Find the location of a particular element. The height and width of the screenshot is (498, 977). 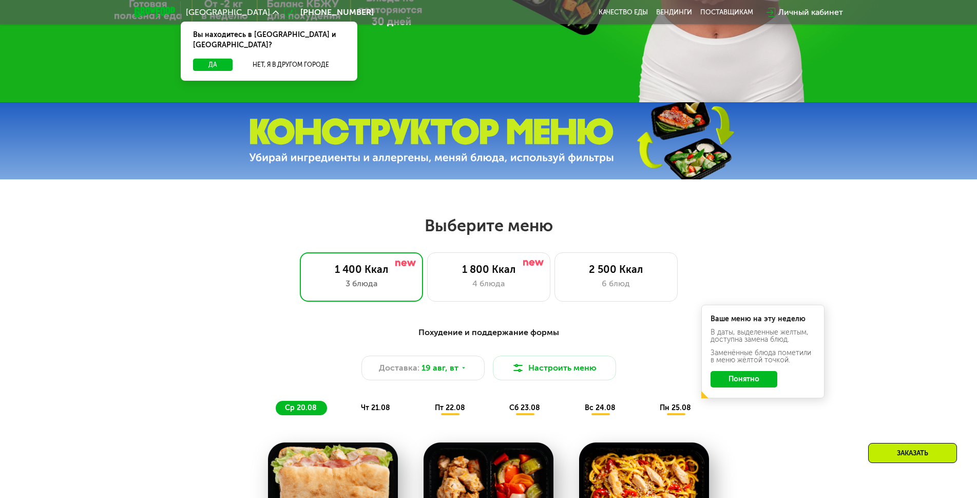

span: вс 24.08 is located at coordinates (600, 407).